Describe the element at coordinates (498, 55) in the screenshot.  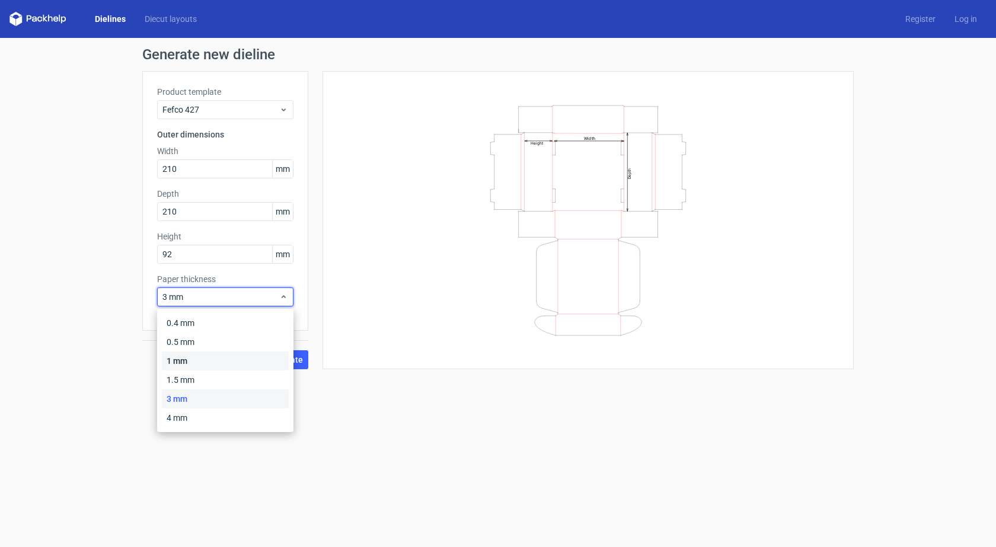
I see `h1: Generate new dieline` at that location.